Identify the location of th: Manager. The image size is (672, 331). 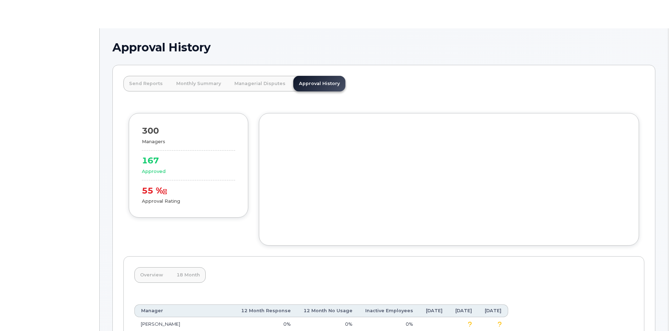
(184, 311).